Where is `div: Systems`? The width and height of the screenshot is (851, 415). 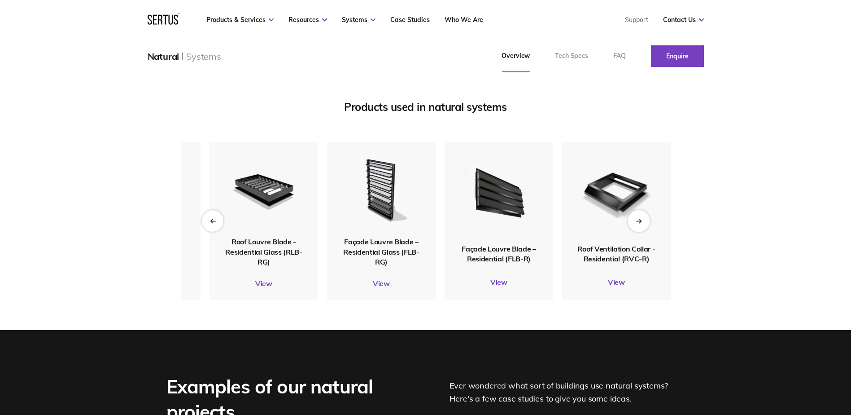
div: Systems is located at coordinates (204, 56).